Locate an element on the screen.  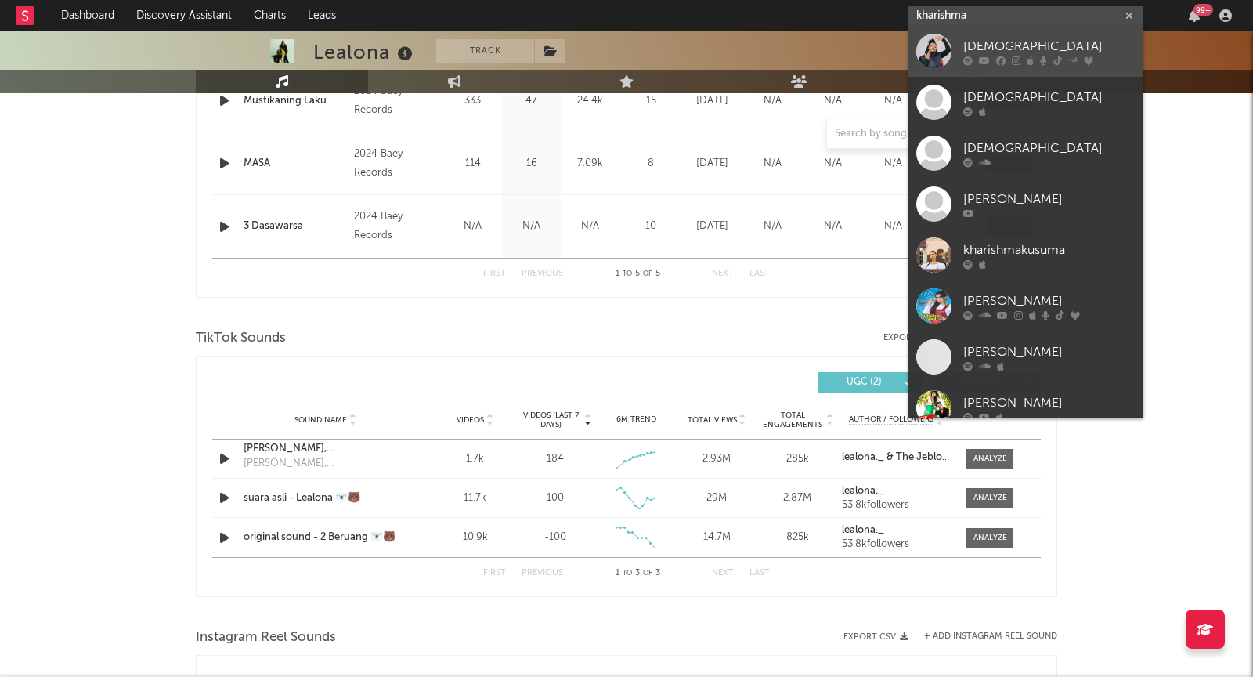
strong: lealona._ & The Jeblogs is located at coordinates (897, 457).